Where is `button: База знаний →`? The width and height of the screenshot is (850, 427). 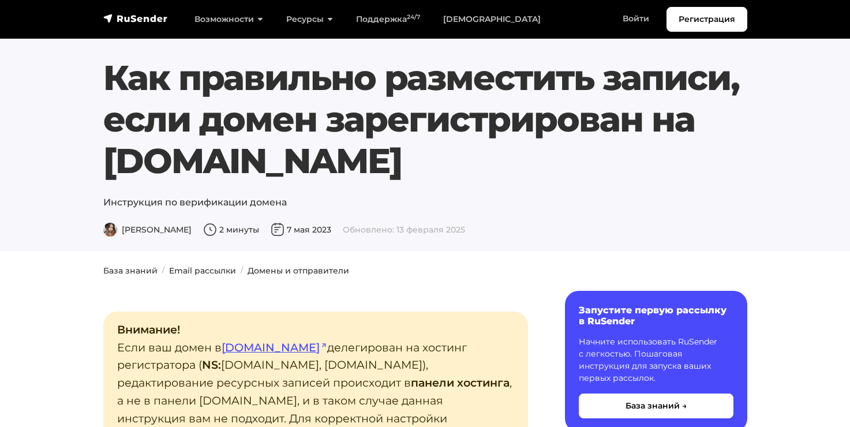
button: База знаний → is located at coordinates (656, 406).